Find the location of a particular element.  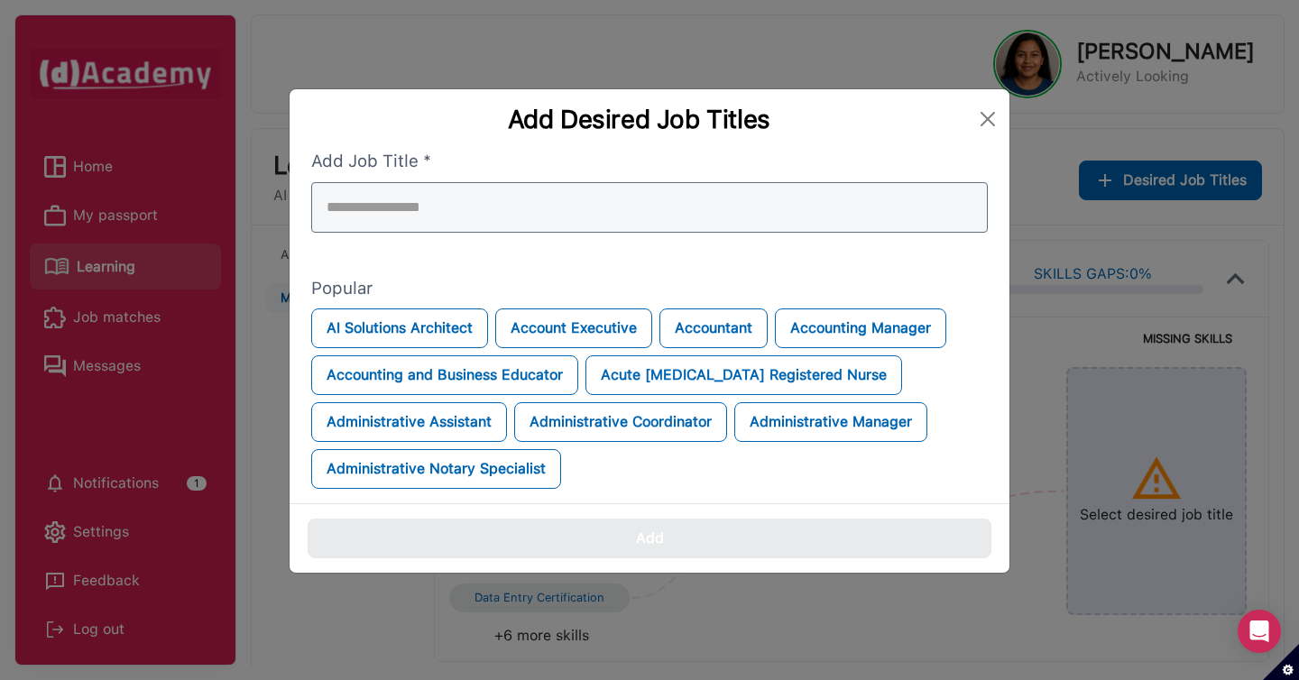

label: Add Job Title * is located at coordinates (649, 161).